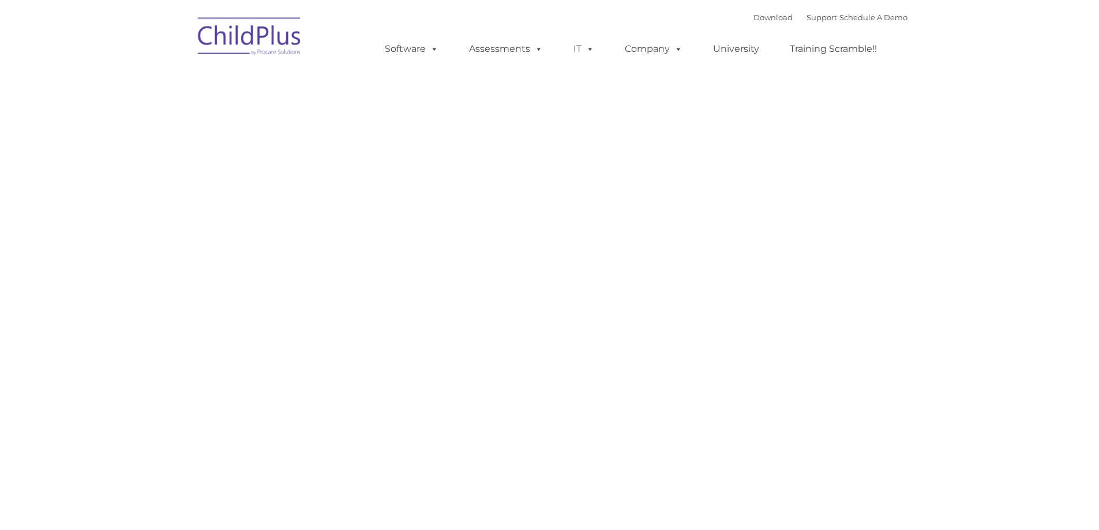 The height and width of the screenshot is (530, 1099). I want to click on a: Download, so click(773, 17).